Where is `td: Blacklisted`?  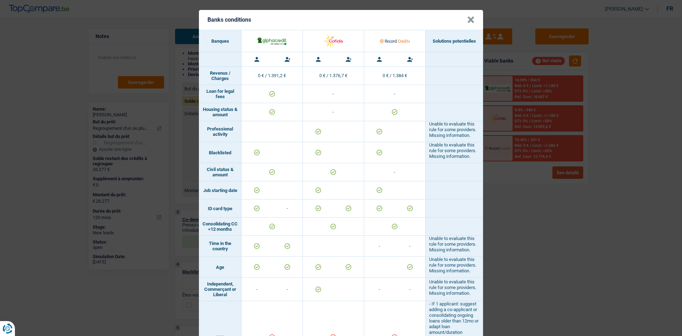
td: Blacklisted is located at coordinates (220, 152).